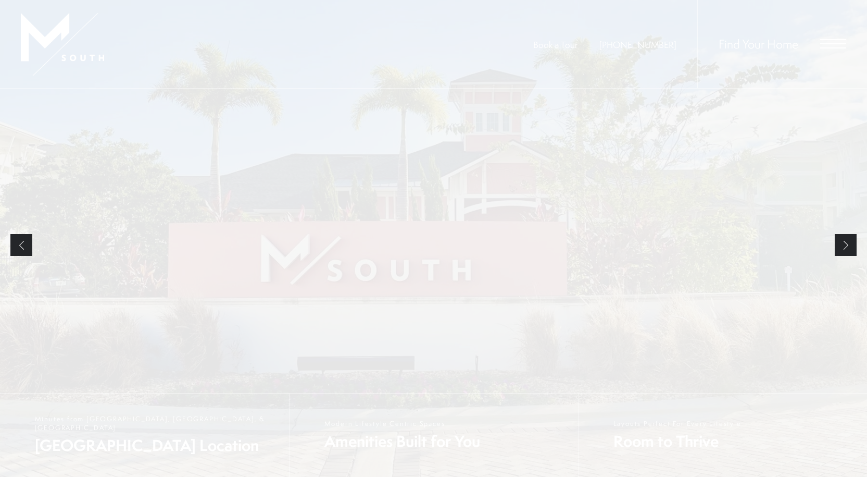  I want to click on a: Modern Lifestyle Centric Spaces, so click(433, 435).